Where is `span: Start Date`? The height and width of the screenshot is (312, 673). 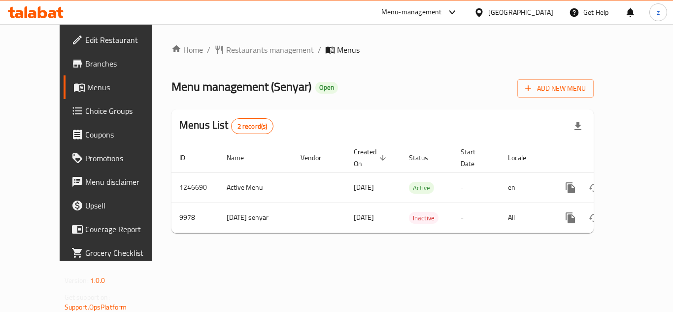
span: Start Date is located at coordinates (474, 158).